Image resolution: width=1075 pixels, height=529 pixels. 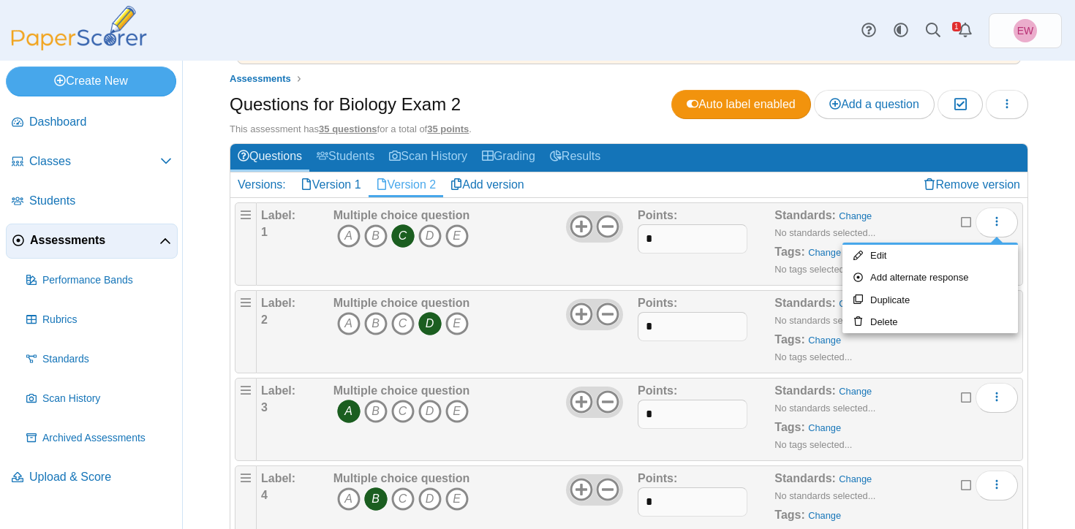 What do you see at coordinates (99, 439) in the screenshot?
I see `a: Archived Assessments` at bounding box center [99, 439].